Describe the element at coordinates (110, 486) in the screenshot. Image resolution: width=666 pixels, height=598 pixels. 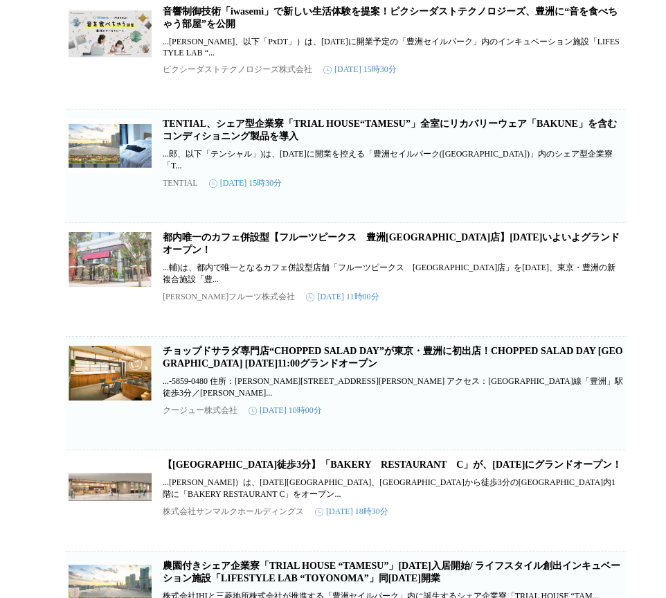
I see `img: 【豊洲駅徒歩3分】「BAKERY RESTAURANT C」が、7/24（木）にグランドオープン！` at that location.